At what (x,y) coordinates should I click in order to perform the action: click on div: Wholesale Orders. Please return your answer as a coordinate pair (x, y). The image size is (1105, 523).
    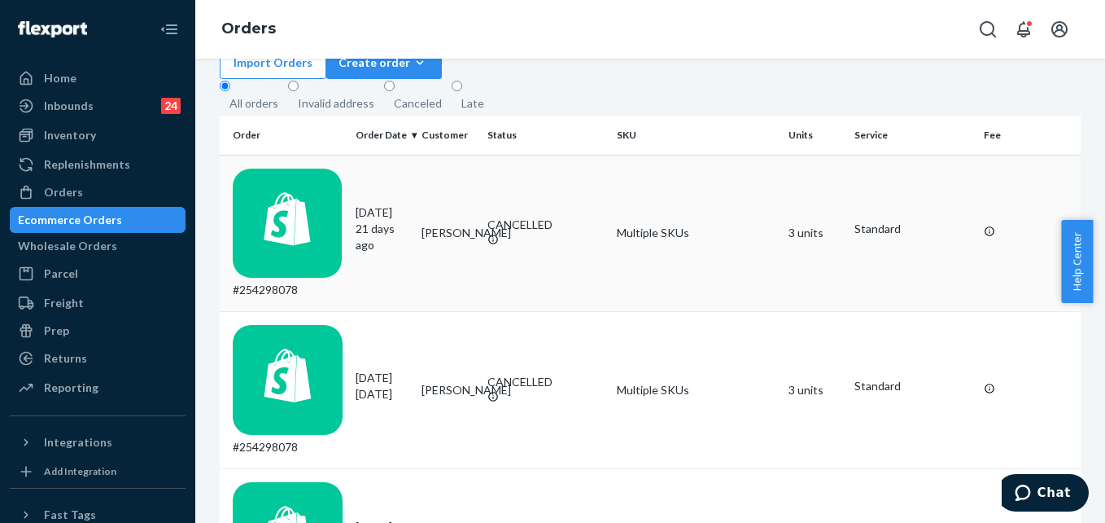
    Looking at the image, I should click on (68, 246).